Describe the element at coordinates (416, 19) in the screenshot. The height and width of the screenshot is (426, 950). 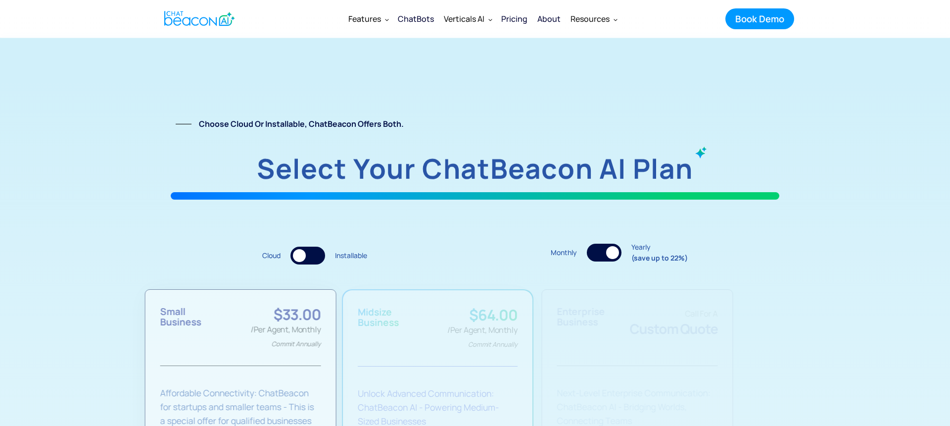
I see `div: ChatBots` at that location.